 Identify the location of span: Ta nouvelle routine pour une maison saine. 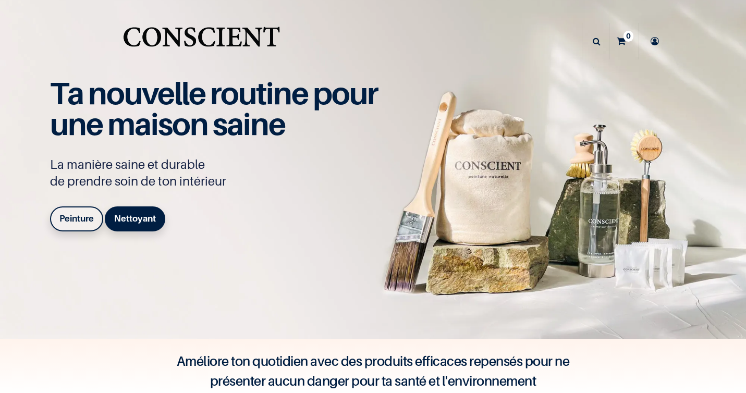
(214, 108).